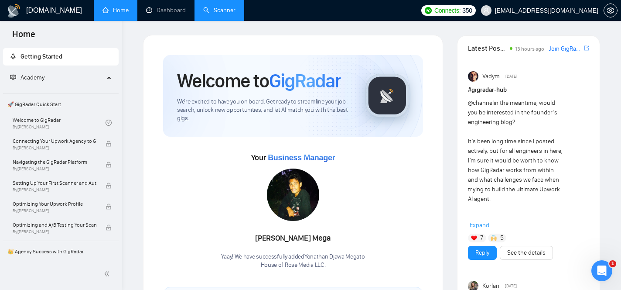 This screenshot has height=290, width=621. Describe the element at coordinates (13, 56) in the screenshot. I see `span: rocket` at that location.